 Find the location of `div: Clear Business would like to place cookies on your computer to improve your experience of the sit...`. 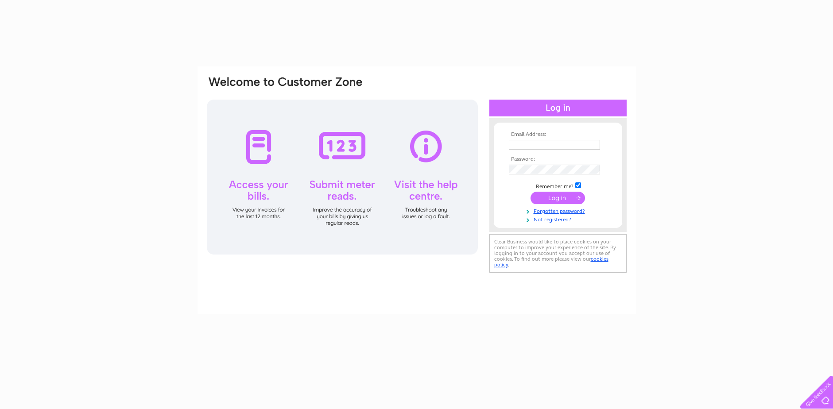

div: Clear Business would like to place cookies on your computer to improve your experience of the sit... is located at coordinates (558, 253).